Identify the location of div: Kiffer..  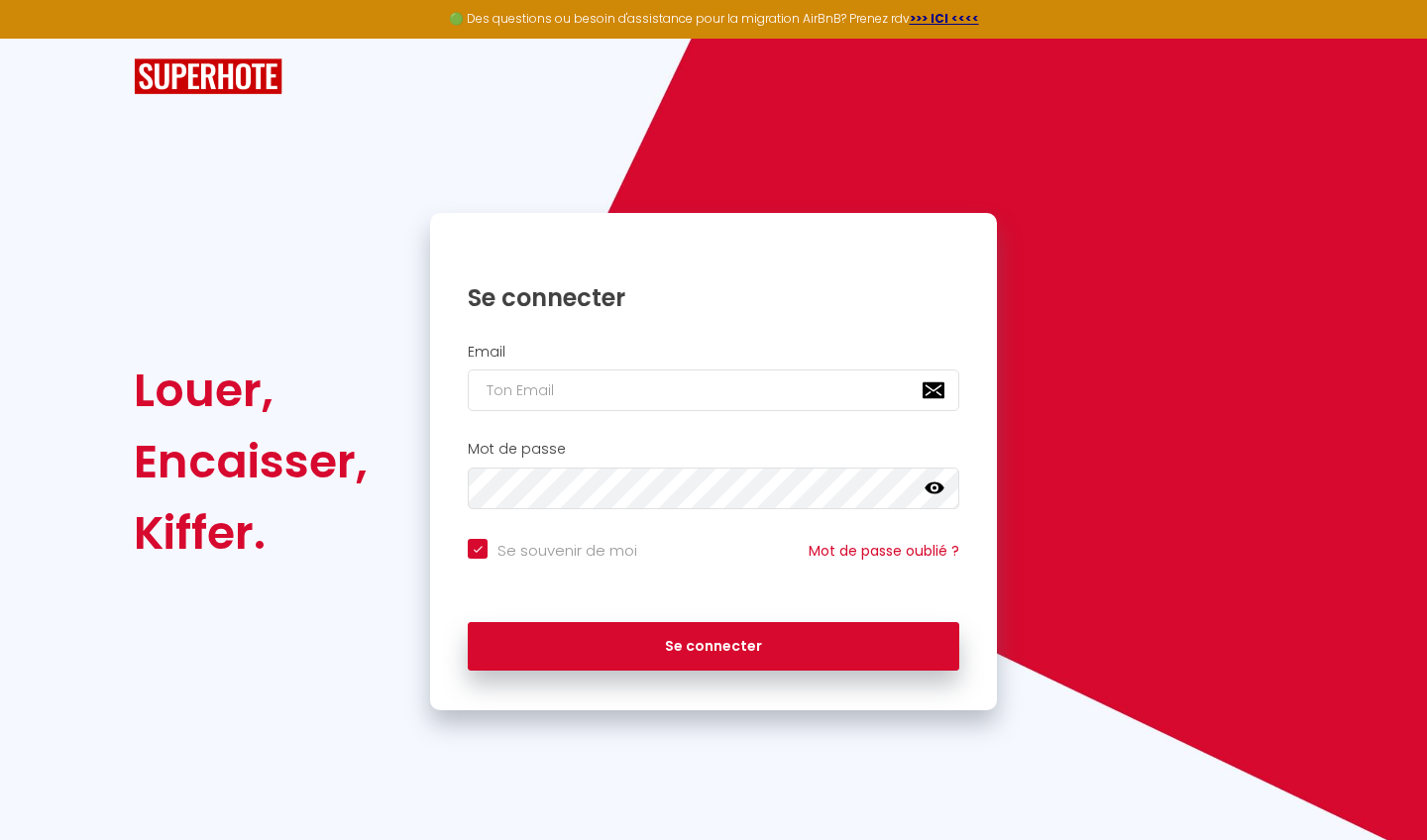
(251, 533).